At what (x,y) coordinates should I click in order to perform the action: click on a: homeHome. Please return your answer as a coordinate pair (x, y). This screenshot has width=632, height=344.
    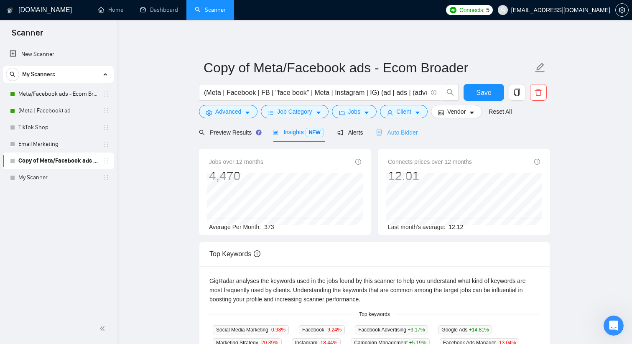
    Looking at the image, I should click on (111, 10).